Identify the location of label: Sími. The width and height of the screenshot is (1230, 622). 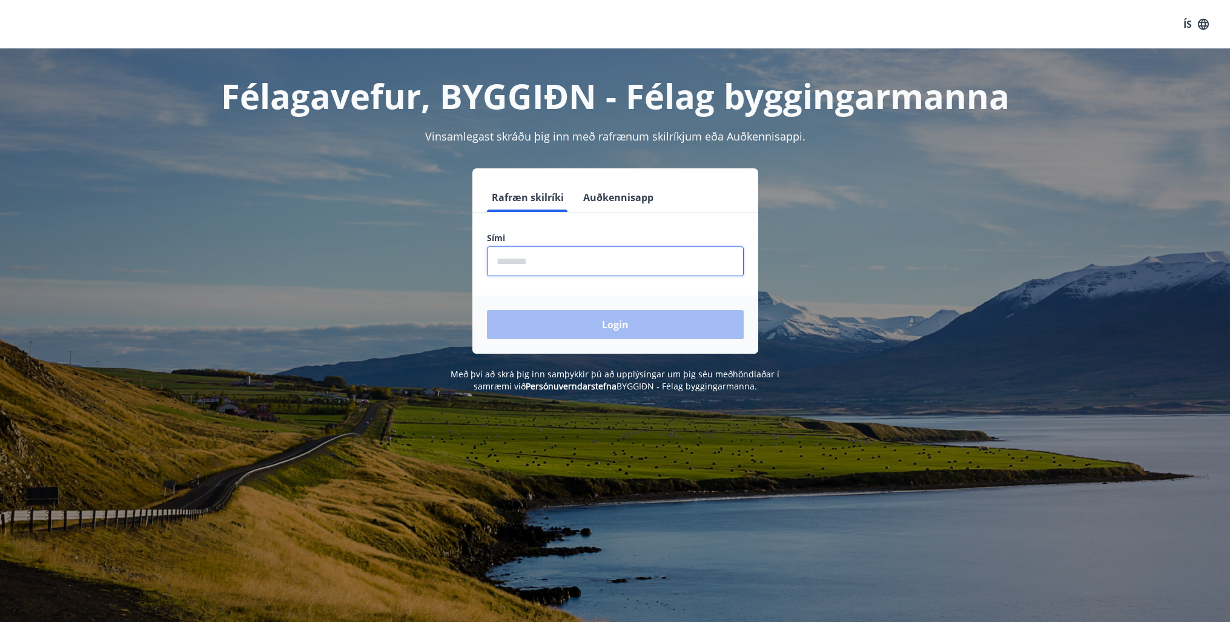
(615, 238).